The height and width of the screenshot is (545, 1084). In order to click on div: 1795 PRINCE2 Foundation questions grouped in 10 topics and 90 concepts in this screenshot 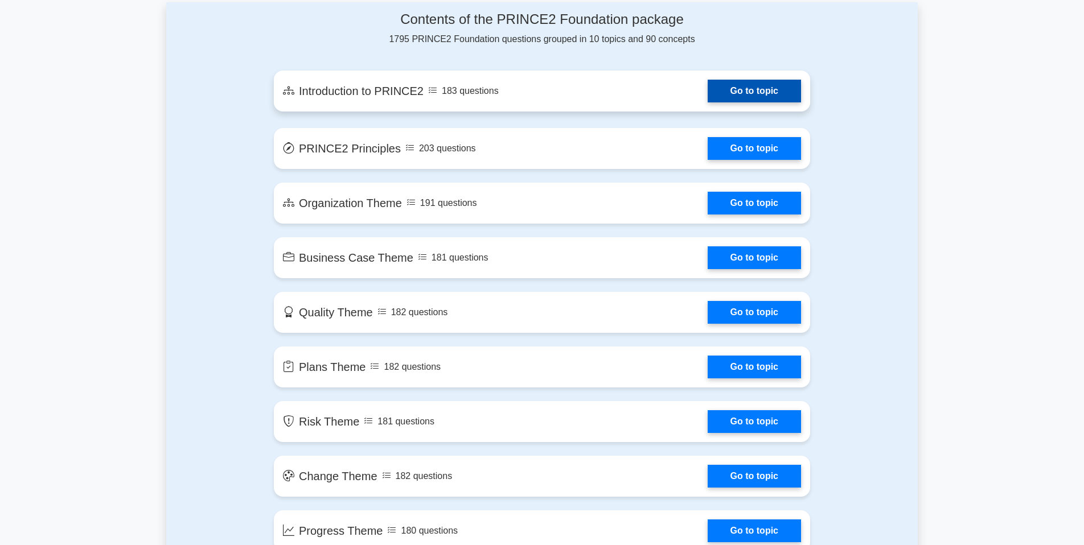, I will do `click(542, 28)`.